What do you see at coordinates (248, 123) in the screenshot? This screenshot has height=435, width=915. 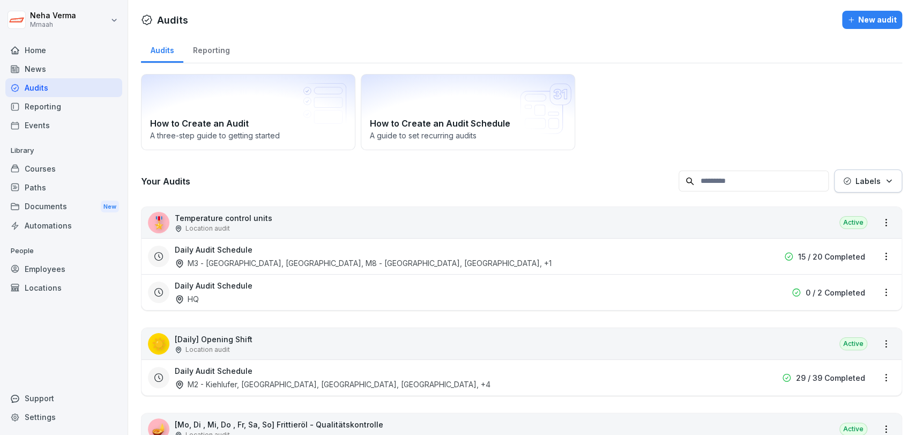 I see `h2: How to Create an Audit` at bounding box center [248, 123].